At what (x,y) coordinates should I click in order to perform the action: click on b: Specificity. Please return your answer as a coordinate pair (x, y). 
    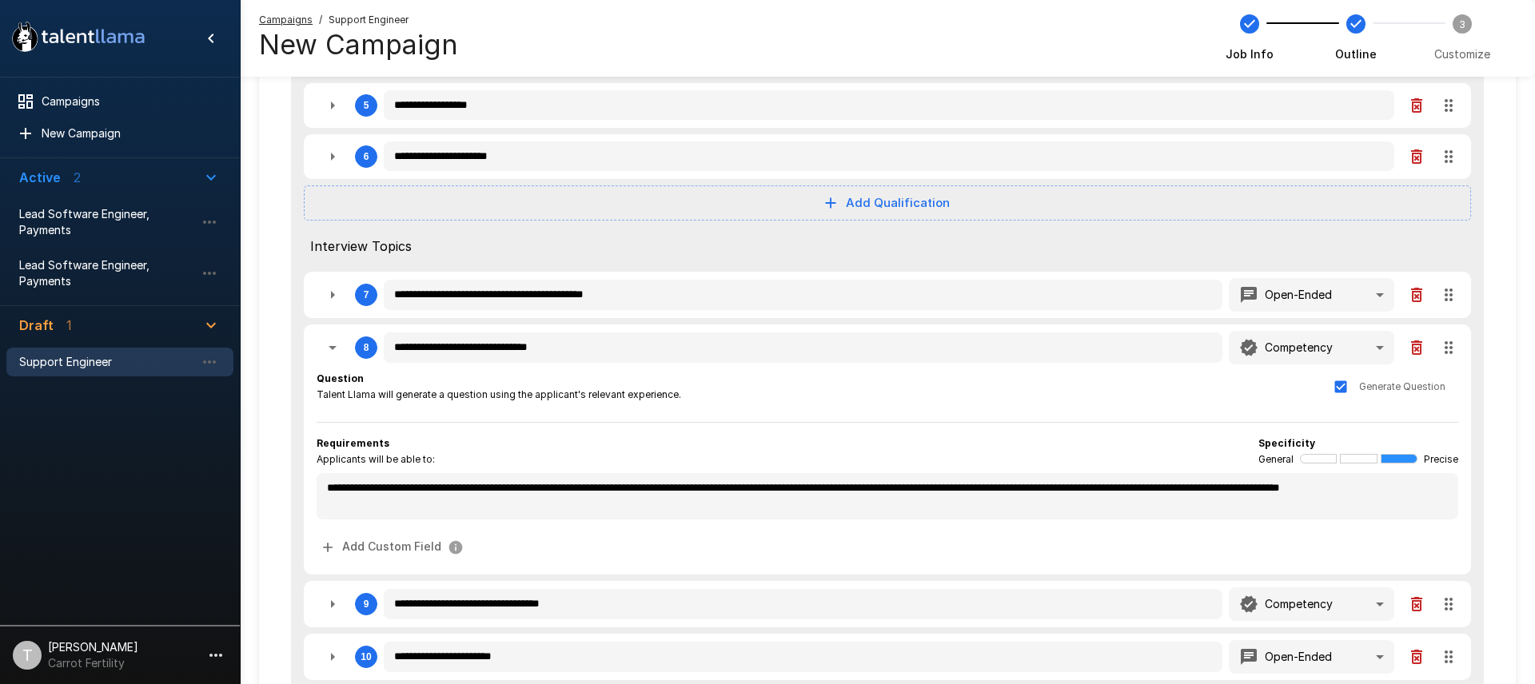
    Looking at the image, I should click on (1286, 443).